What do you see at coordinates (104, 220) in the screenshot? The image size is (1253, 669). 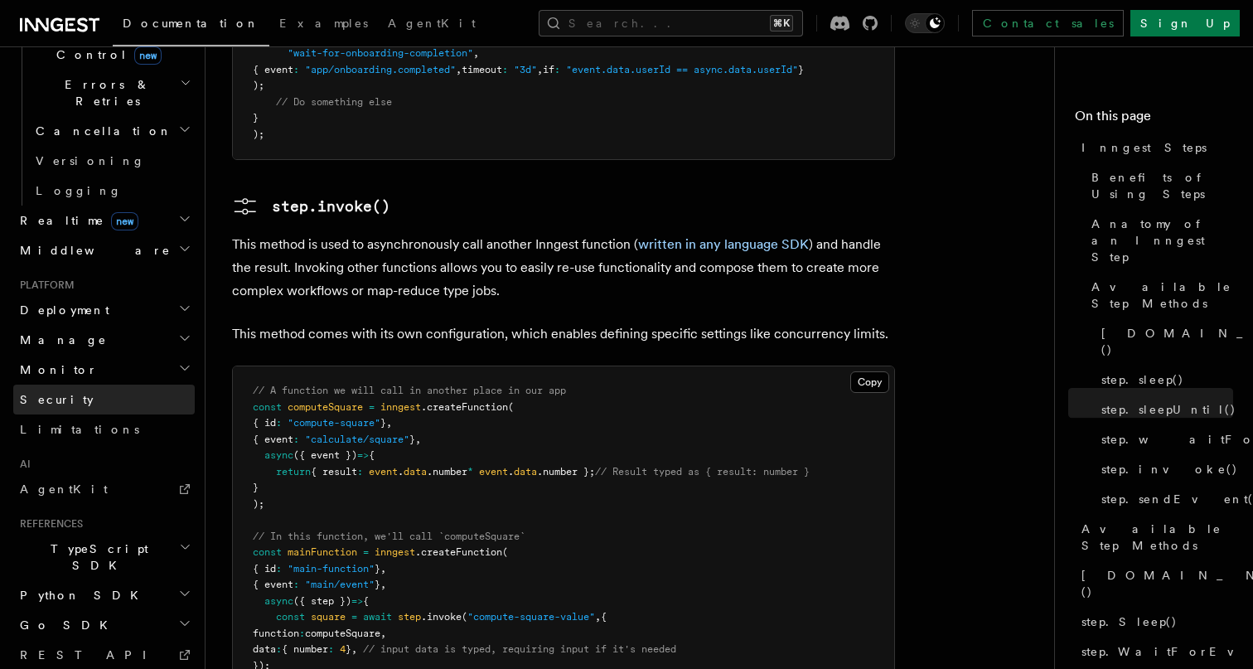 I see `button: Realtimenew` at bounding box center [104, 220].